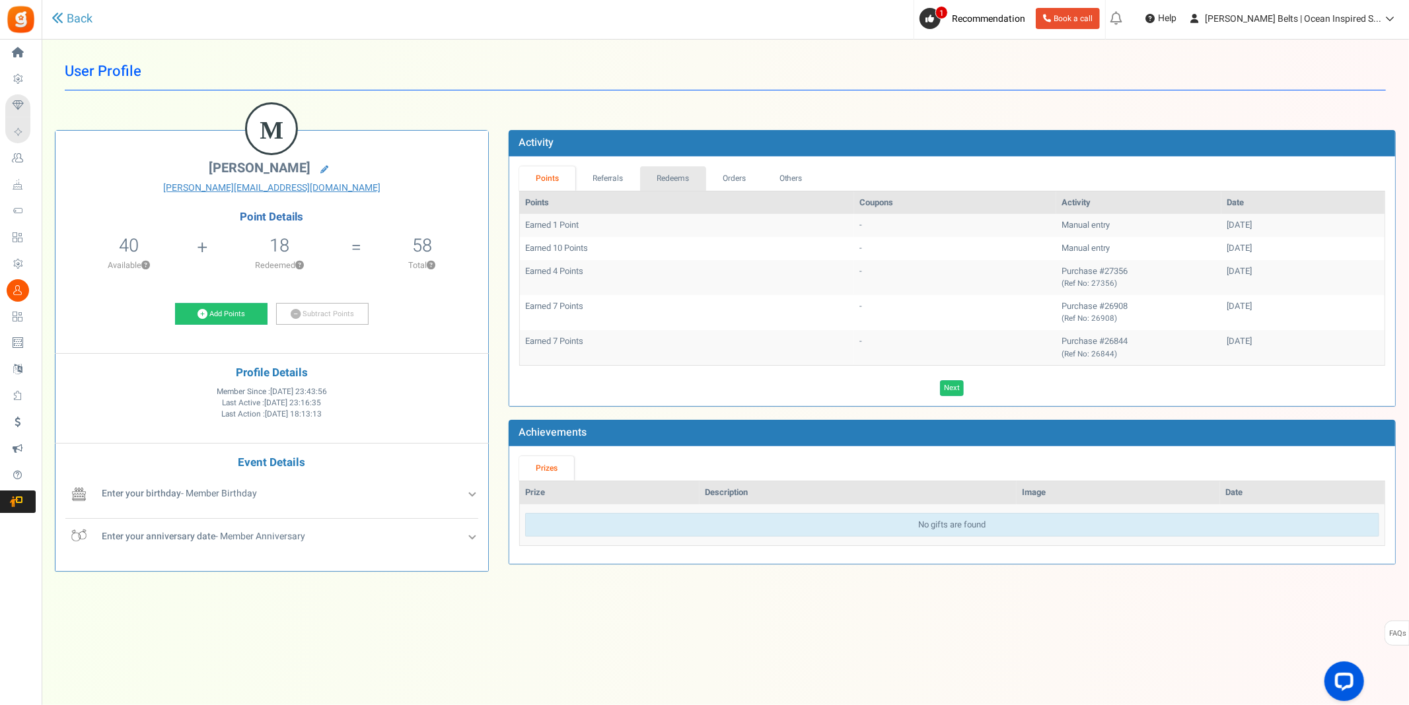  Describe the element at coordinates (271, 130) in the screenshot. I see `figcaption: M` at that location.